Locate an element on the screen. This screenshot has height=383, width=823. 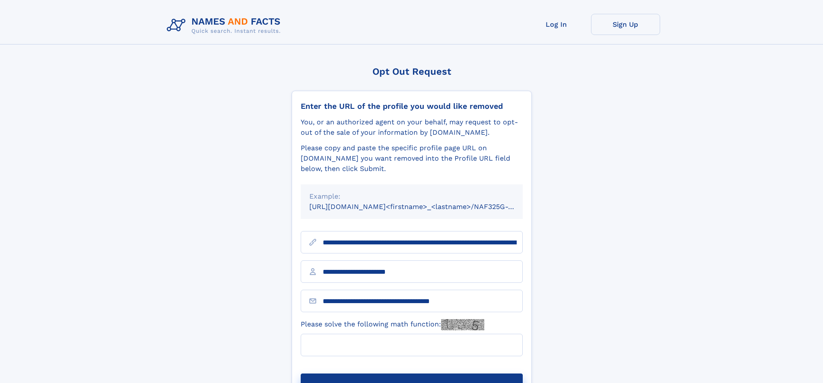
div: Opt Out Request is located at coordinates (411, 71).